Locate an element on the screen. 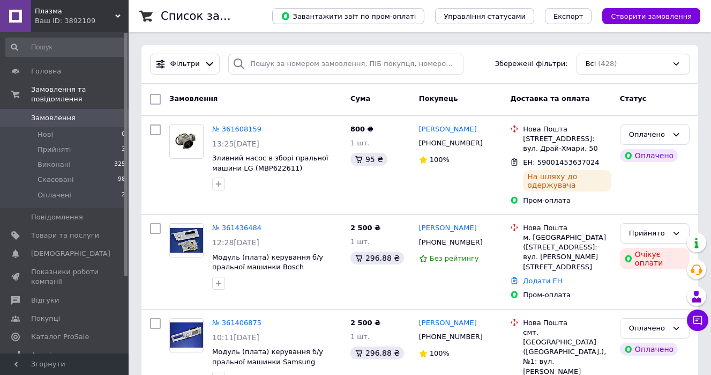 Image resolution: width=711 pixels, height=375 pixels. a: № 361406875 is located at coordinates (237, 322).